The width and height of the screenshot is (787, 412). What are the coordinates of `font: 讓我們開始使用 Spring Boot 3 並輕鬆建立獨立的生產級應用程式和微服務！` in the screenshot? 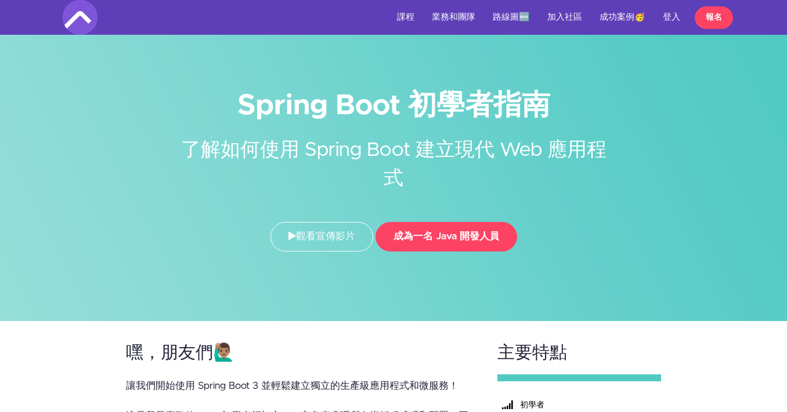 It's located at (292, 386).